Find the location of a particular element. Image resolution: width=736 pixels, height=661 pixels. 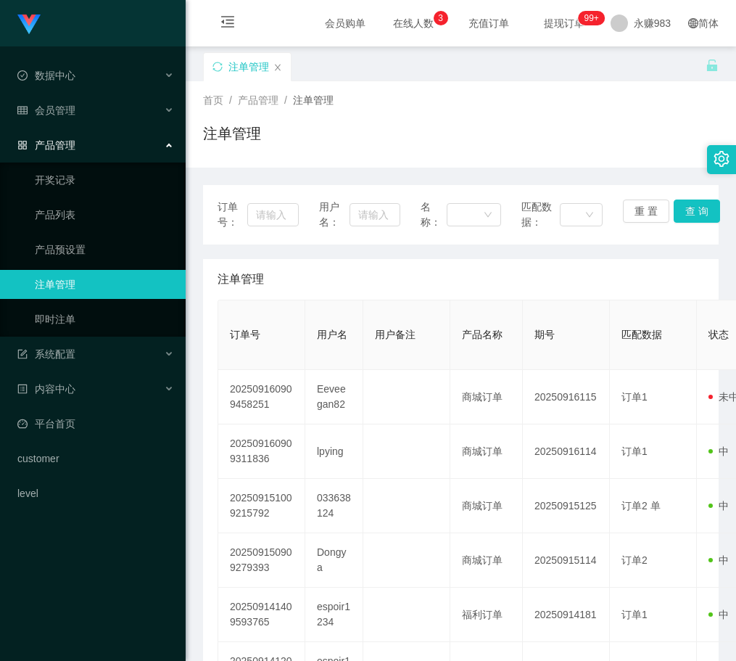

i: 图标: check-circle-o is located at coordinates (22, 75).